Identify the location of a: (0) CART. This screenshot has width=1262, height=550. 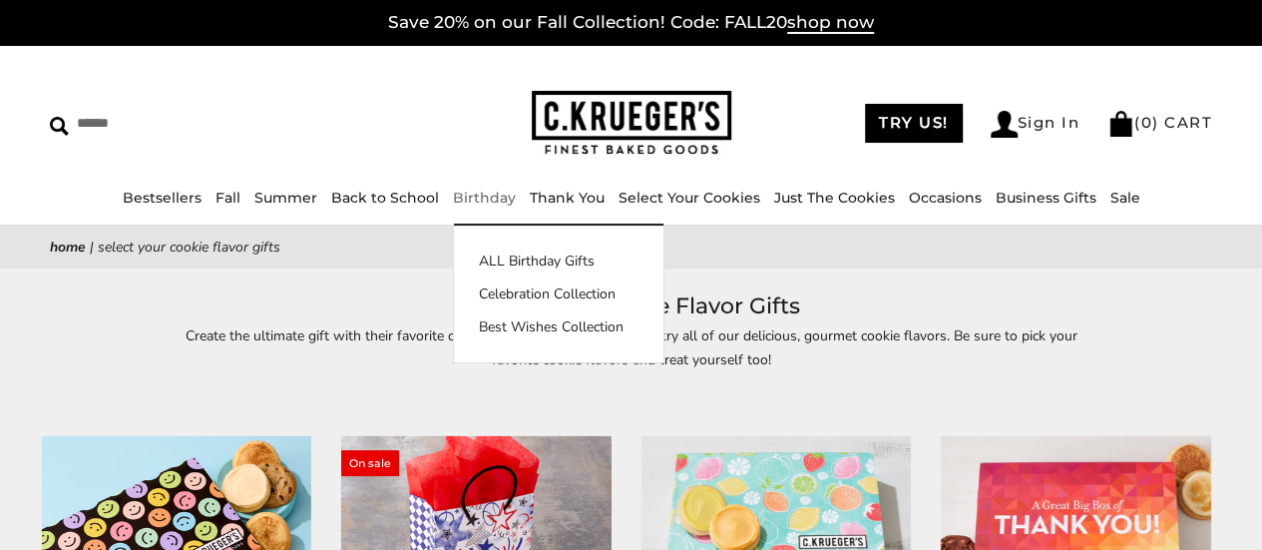
(1159, 122).